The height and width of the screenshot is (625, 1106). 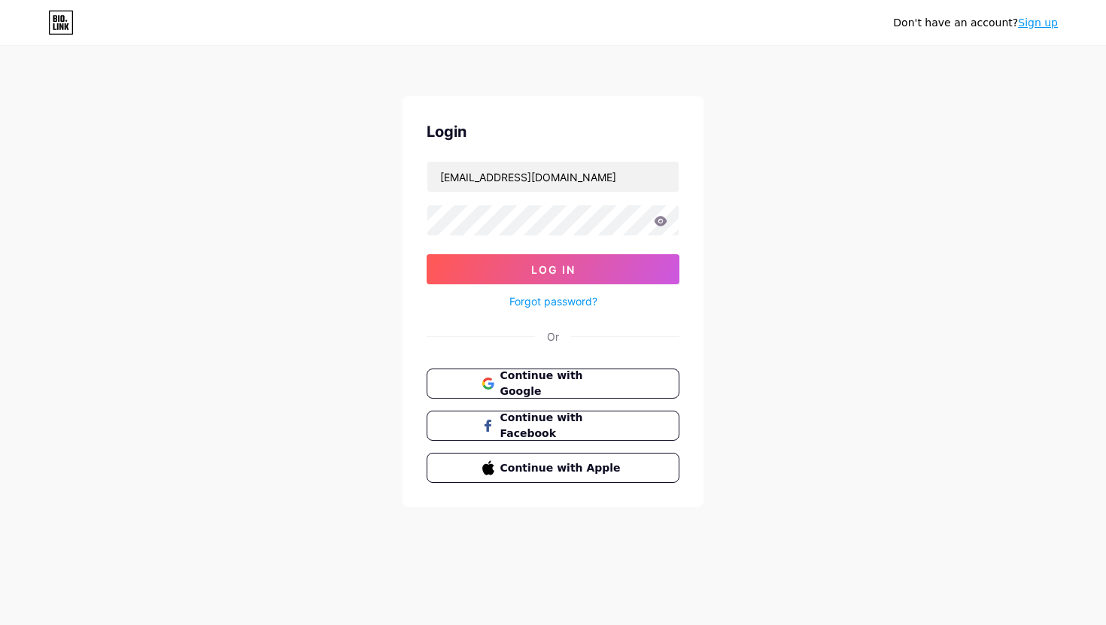 I want to click on span: Continue with Google, so click(x=562, y=384).